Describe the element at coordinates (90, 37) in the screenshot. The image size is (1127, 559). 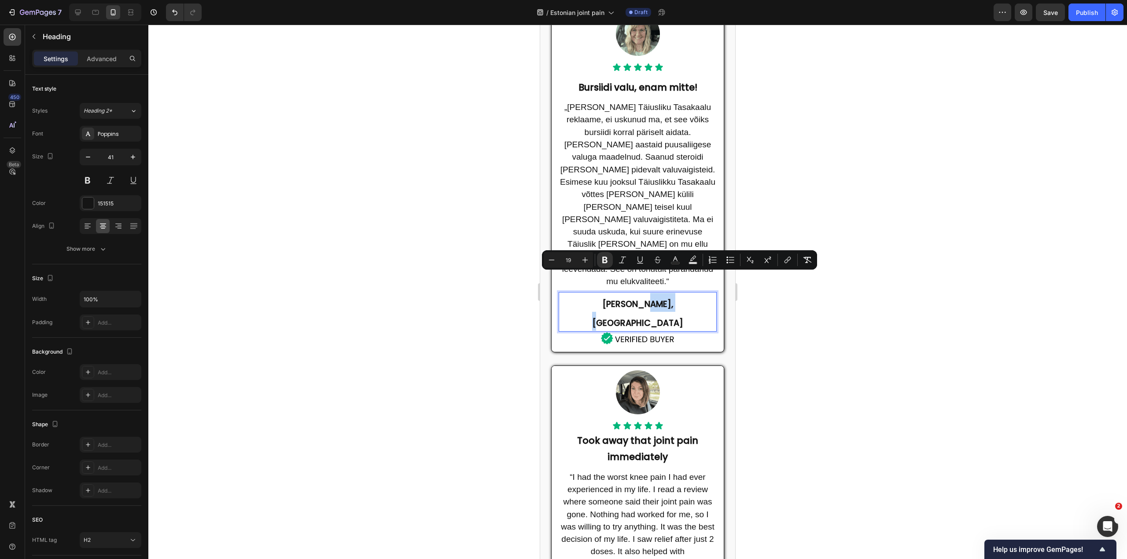
I see `p: Heading` at that location.